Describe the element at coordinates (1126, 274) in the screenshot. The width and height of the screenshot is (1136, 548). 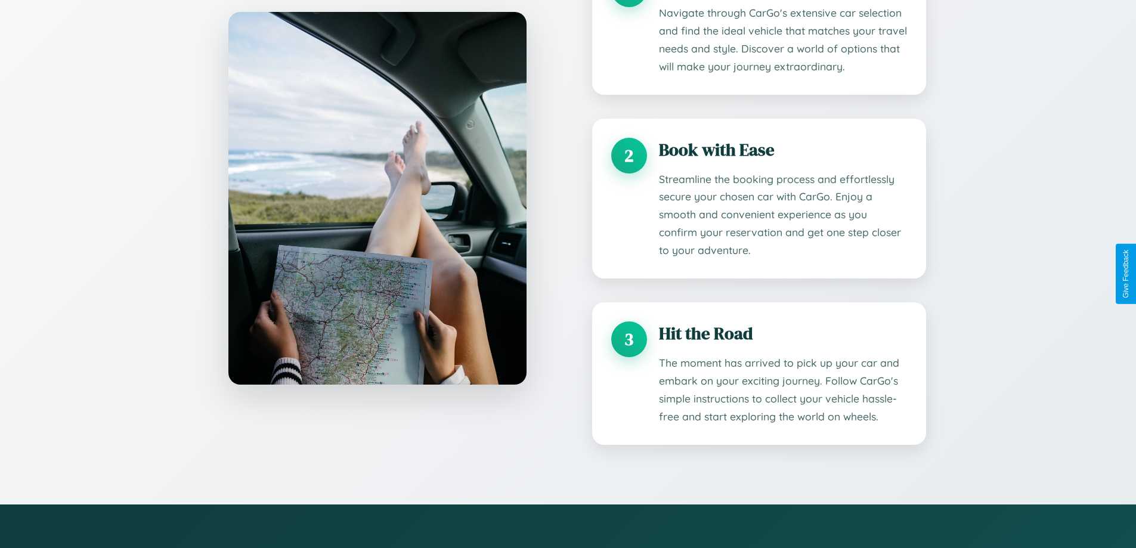
I see `div: Give Feedback` at that location.